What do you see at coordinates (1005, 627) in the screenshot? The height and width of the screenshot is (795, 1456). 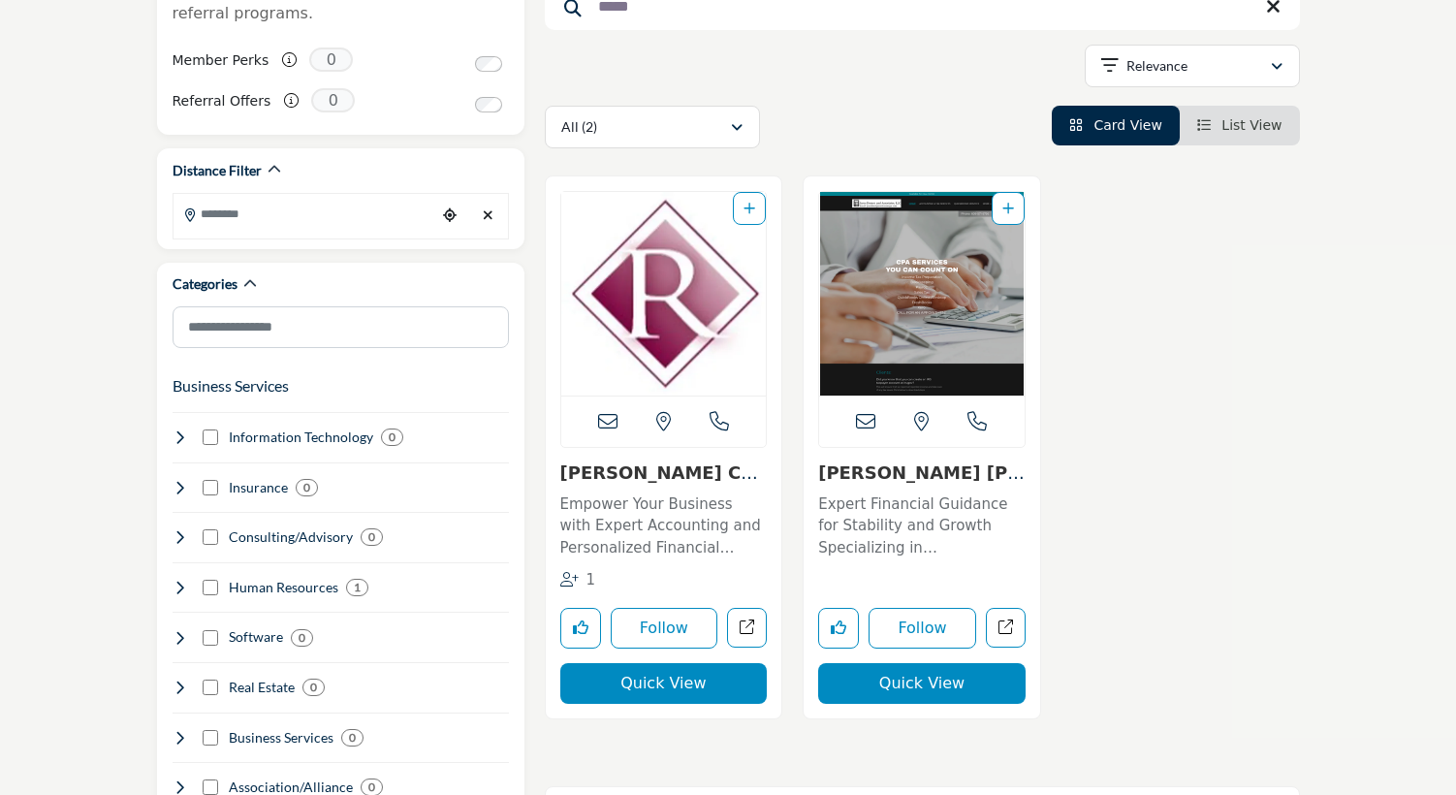 I see `a: Open jaros-domen-and-associates-llc in new tab` at bounding box center [1005, 627].